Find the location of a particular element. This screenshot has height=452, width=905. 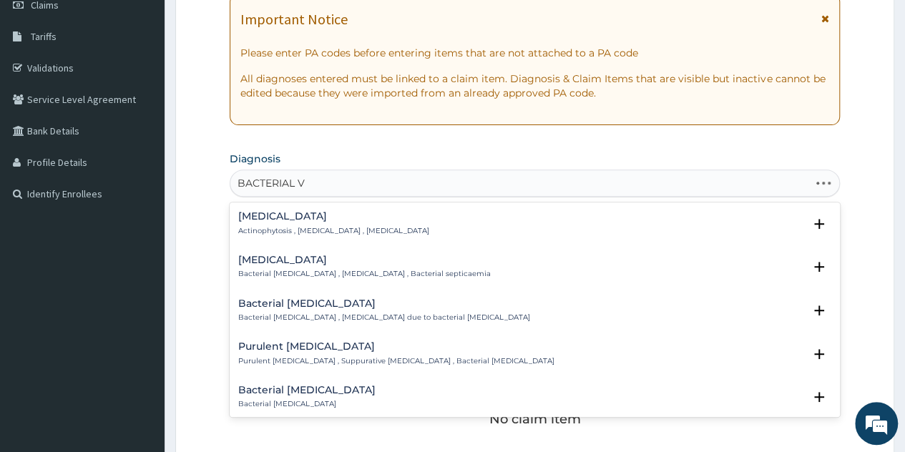

span: We're online! is located at coordinates (140, 207).